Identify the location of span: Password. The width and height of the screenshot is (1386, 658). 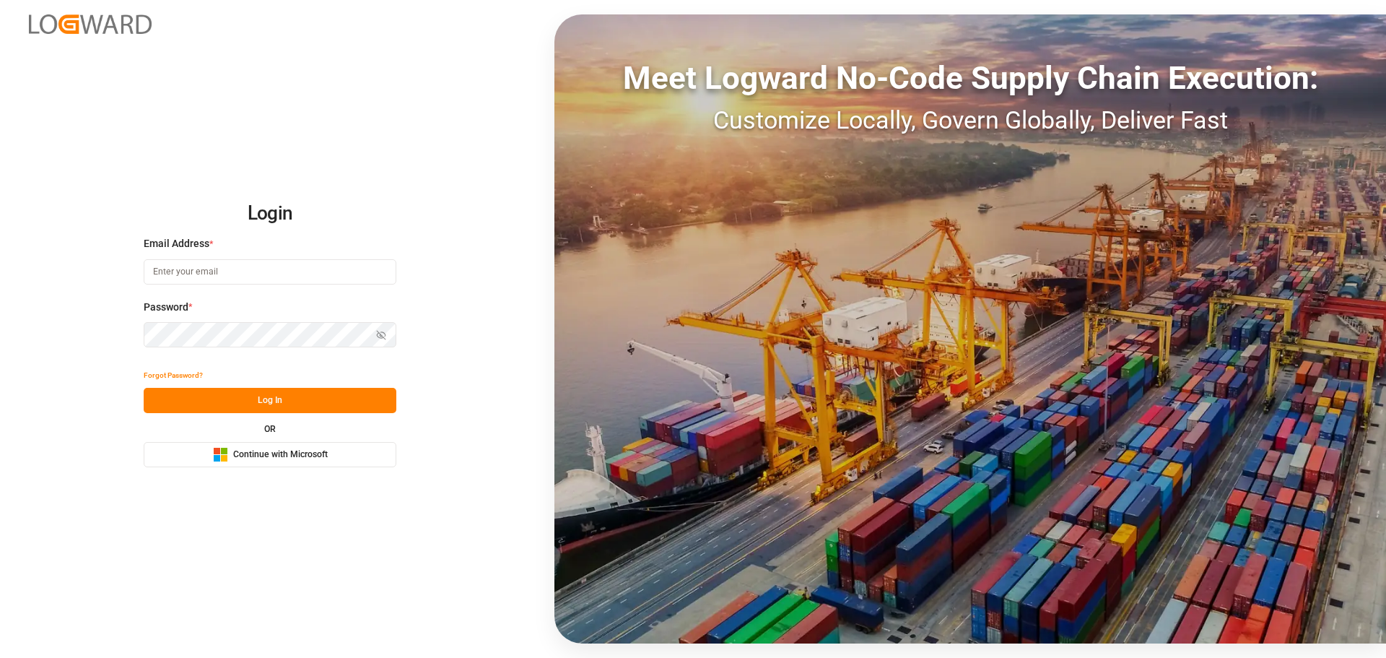
(166, 307).